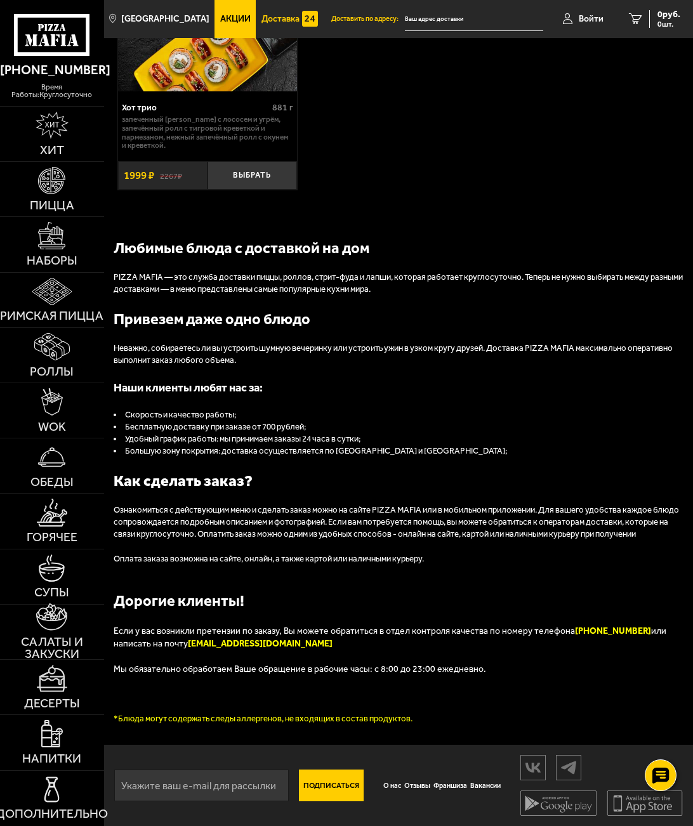  Describe the element at coordinates (201, 785) in the screenshot. I see `input: Укажите ваш e-mail для рассылки` at that location.